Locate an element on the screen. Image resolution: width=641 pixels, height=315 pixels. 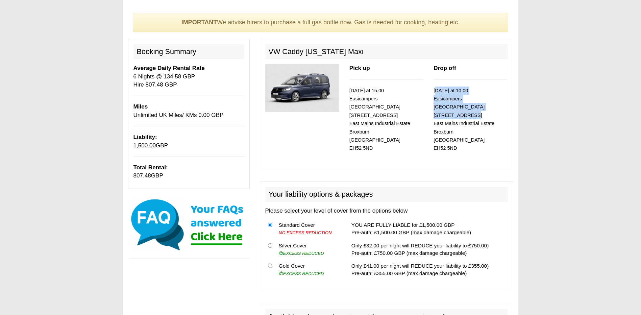
td: Gold Cover is located at coordinates (309, 270).